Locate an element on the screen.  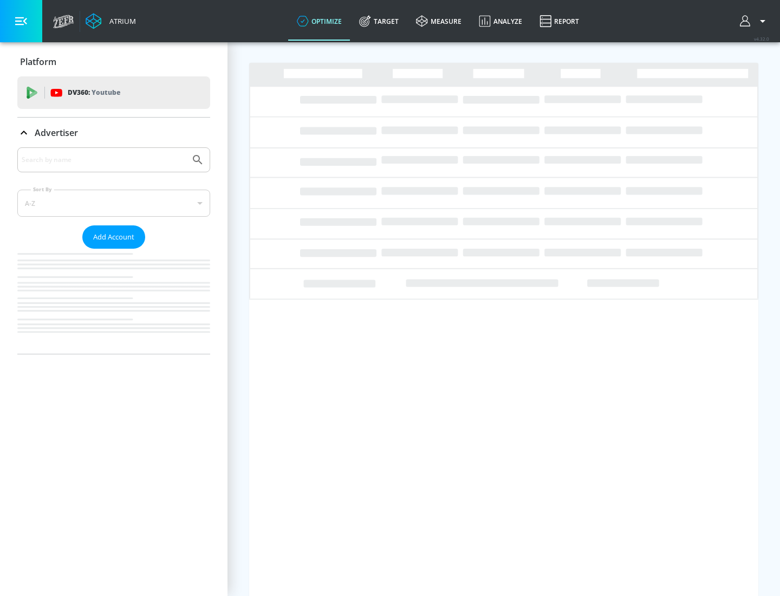
div: Atrium is located at coordinates (120, 21).